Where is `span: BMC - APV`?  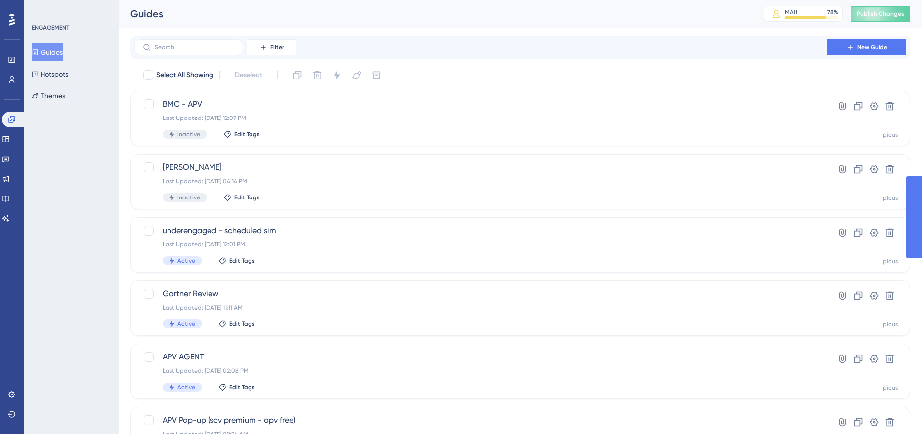
span: BMC - APV is located at coordinates (481, 104).